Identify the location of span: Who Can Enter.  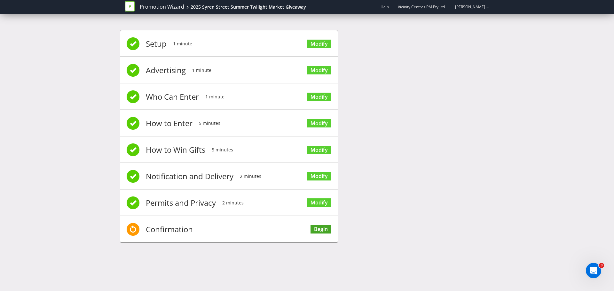
(172, 97).